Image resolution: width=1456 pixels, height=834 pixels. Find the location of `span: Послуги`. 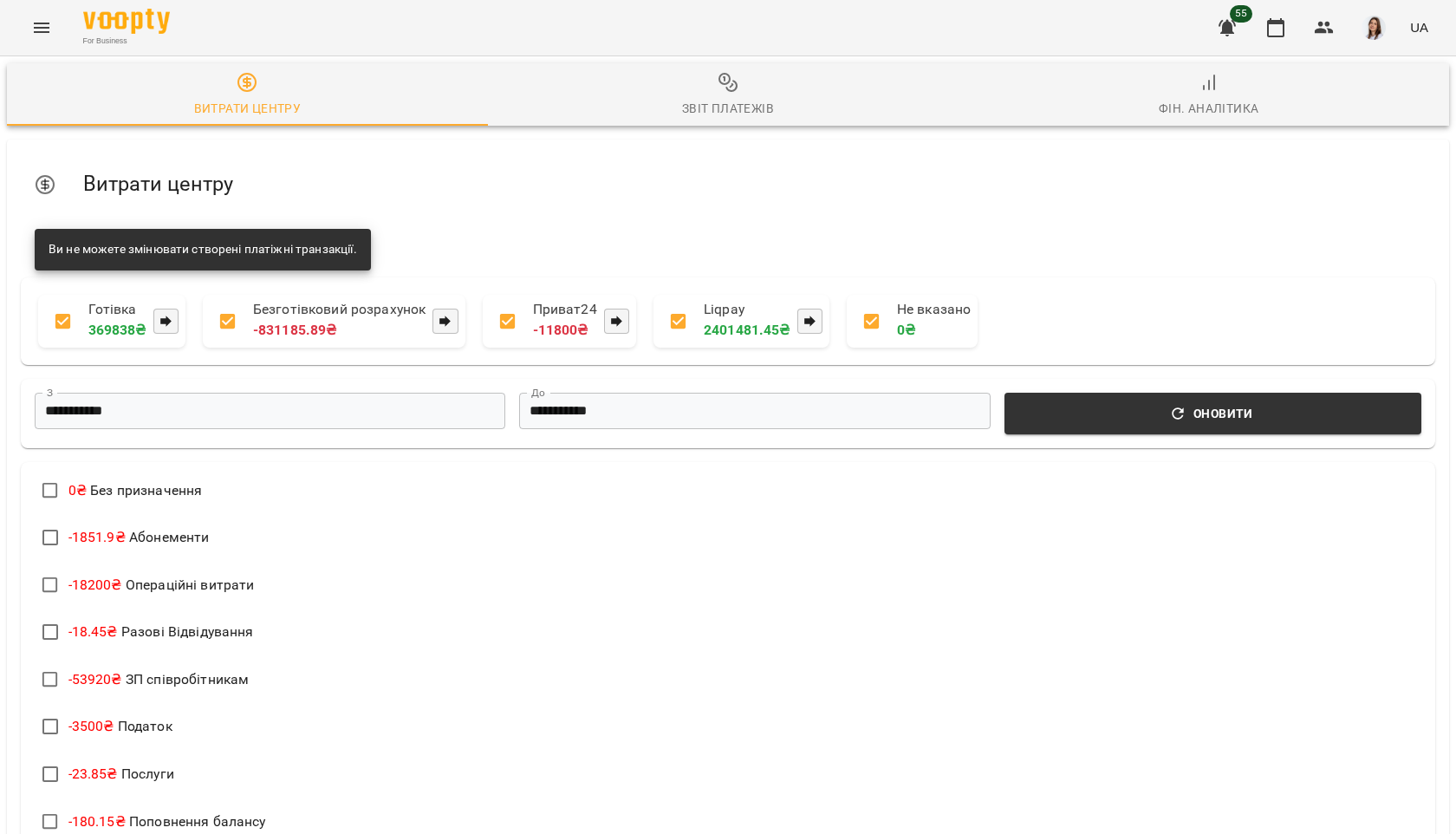

span: Послуги is located at coordinates (121, 773).